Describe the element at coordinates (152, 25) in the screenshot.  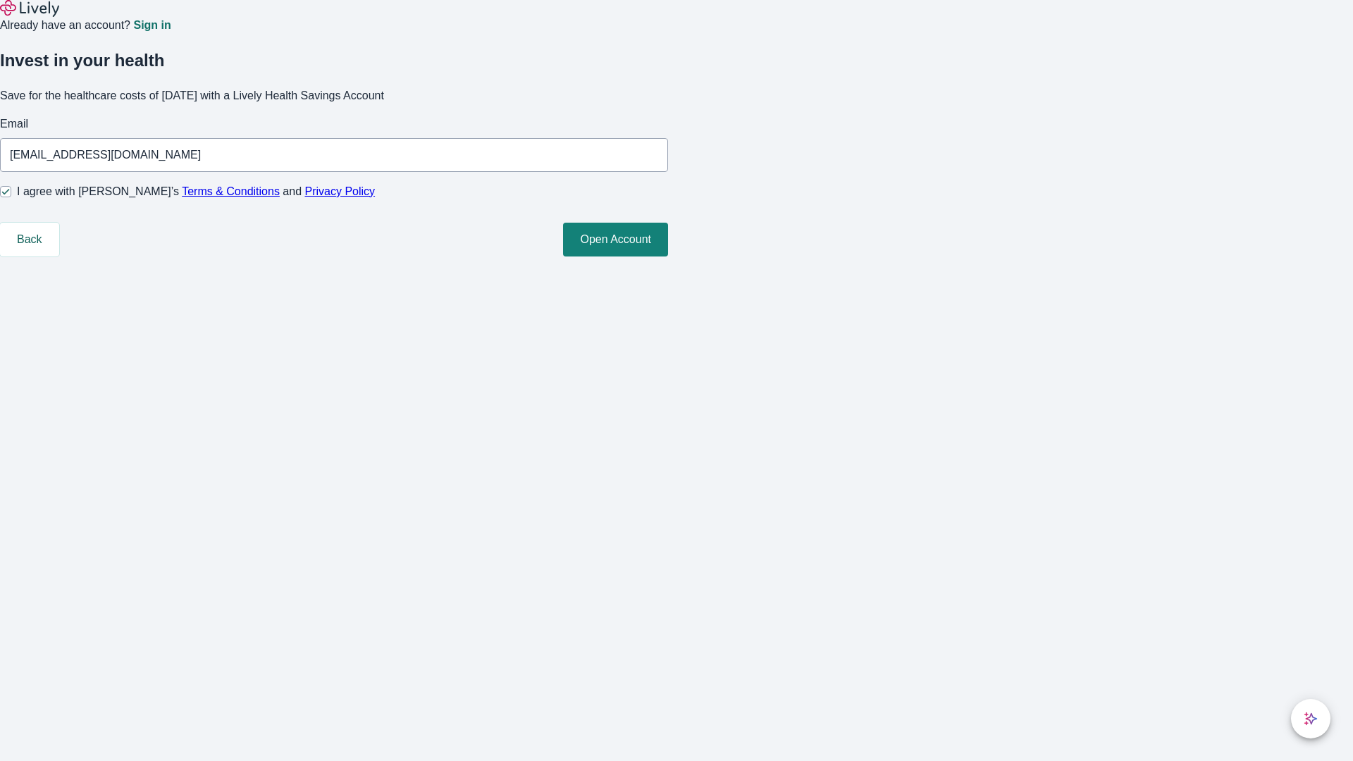
I see `a: Sign in` at that location.